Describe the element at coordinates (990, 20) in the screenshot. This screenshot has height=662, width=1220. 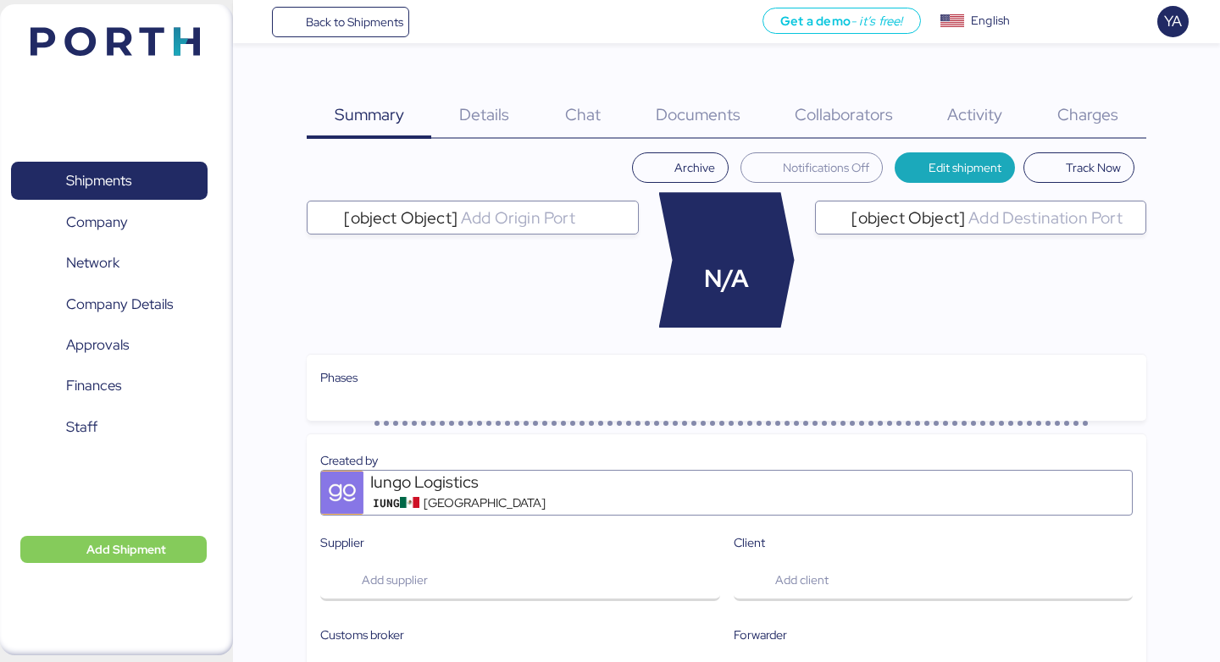
I see `div: English` at that location.